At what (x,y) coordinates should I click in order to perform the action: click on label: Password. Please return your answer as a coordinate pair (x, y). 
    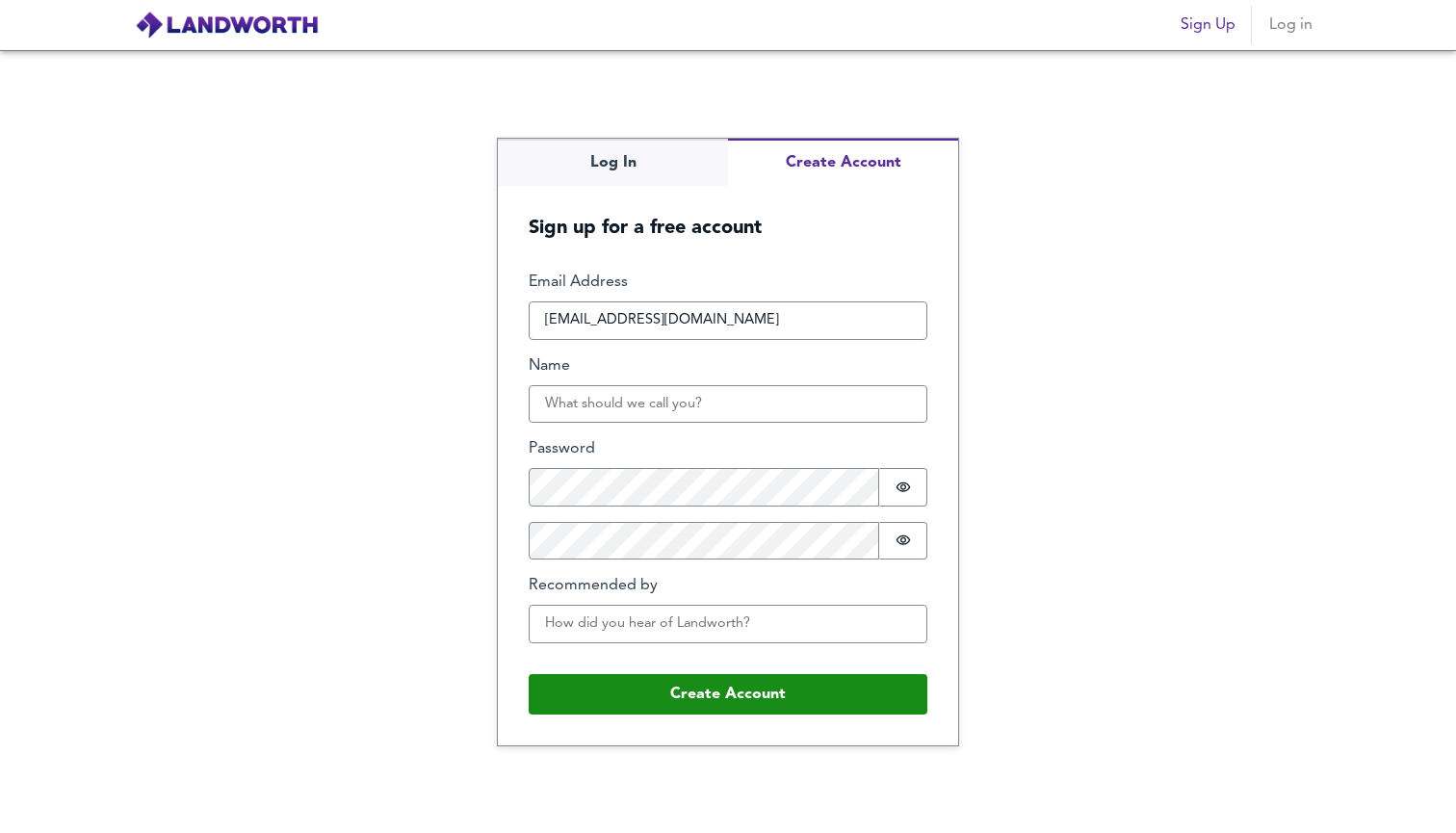
    Looking at the image, I should click on (728, 449).